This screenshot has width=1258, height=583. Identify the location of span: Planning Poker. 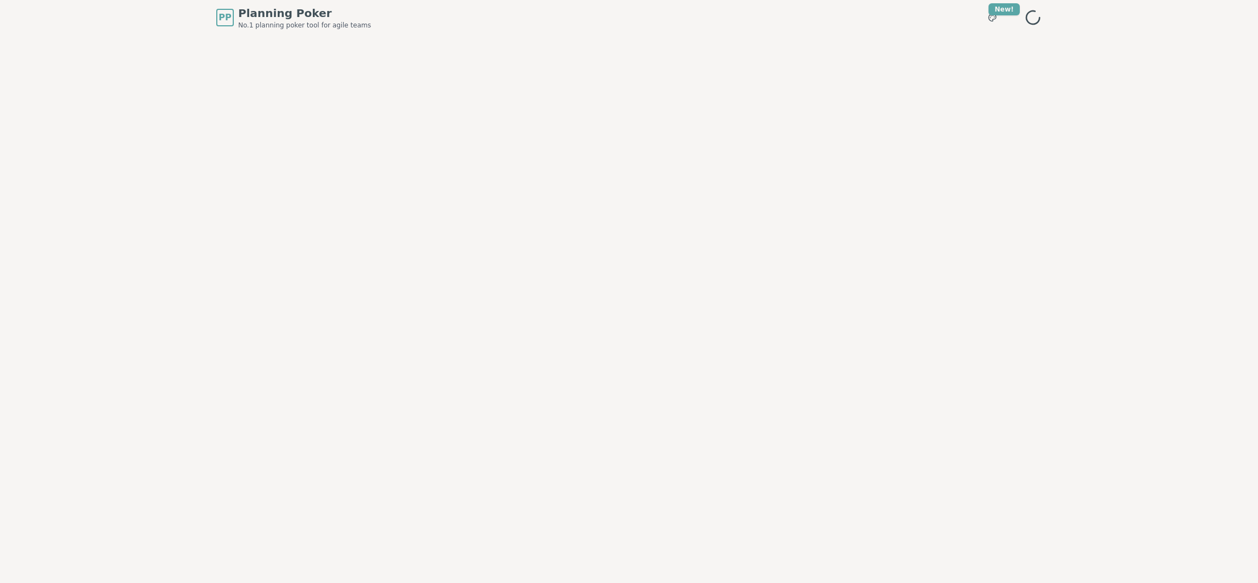
(305, 13).